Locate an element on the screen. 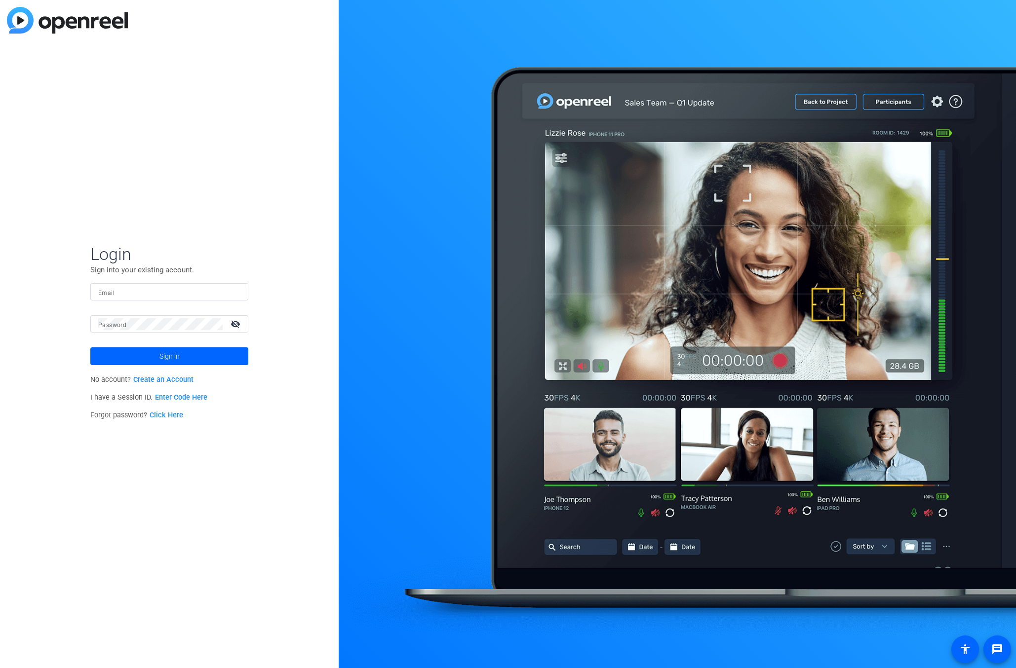  span: No account? is located at coordinates (142, 380).